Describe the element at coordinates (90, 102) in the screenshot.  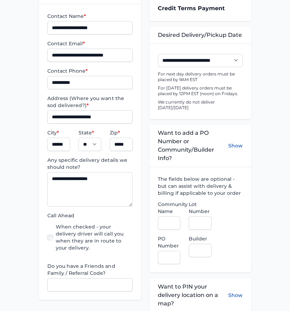
I see `label: Address (Where you want the sod delivered?)` at that location.